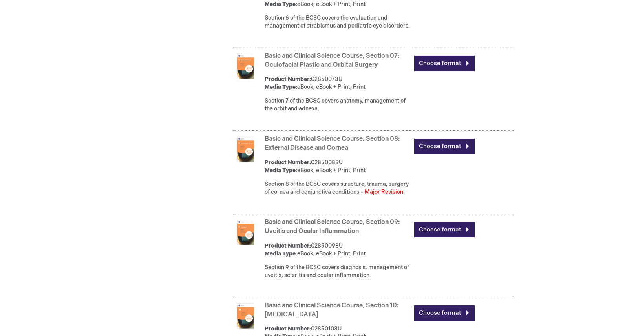 The width and height of the screenshot is (636, 336). Describe the element at coordinates (337, 188) in the screenshot. I see `div: Section 8 of the BCSC covers structure, trauma, surgery of cornea and conjunctiva conditions – .` at that location.